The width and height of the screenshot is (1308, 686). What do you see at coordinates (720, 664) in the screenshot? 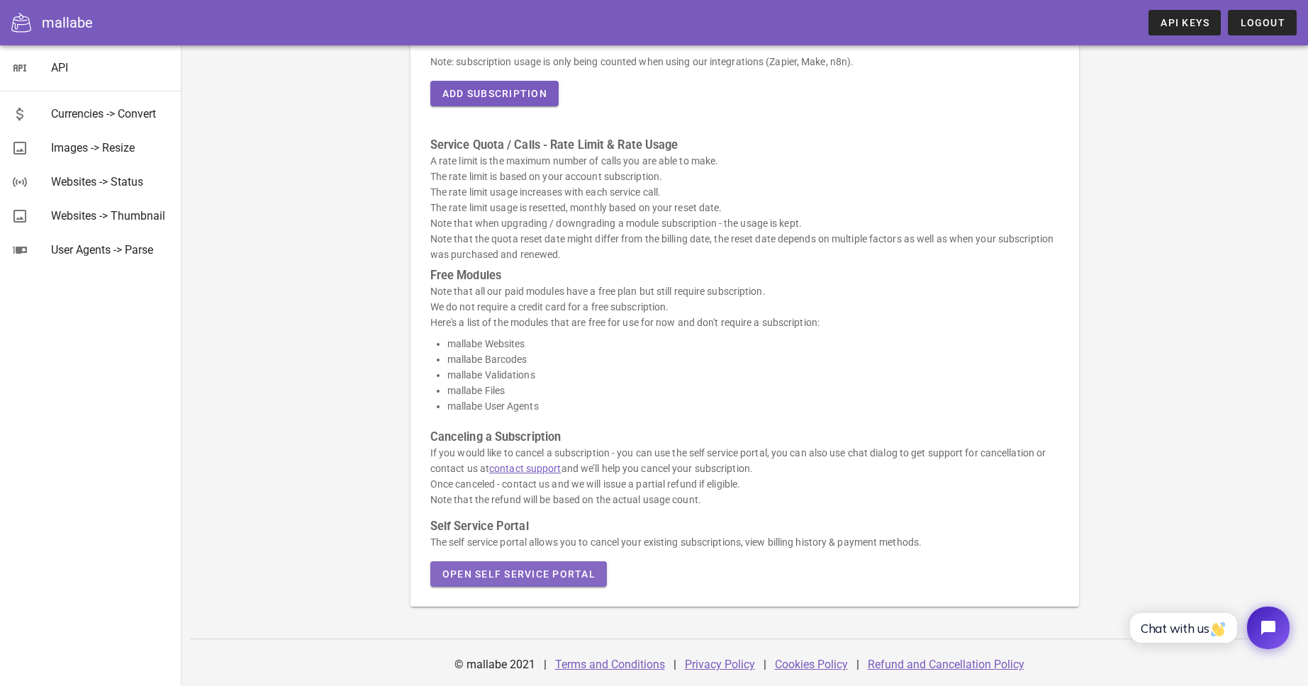
I see `a: Privacy Policy` at bounding box center [720, 664].